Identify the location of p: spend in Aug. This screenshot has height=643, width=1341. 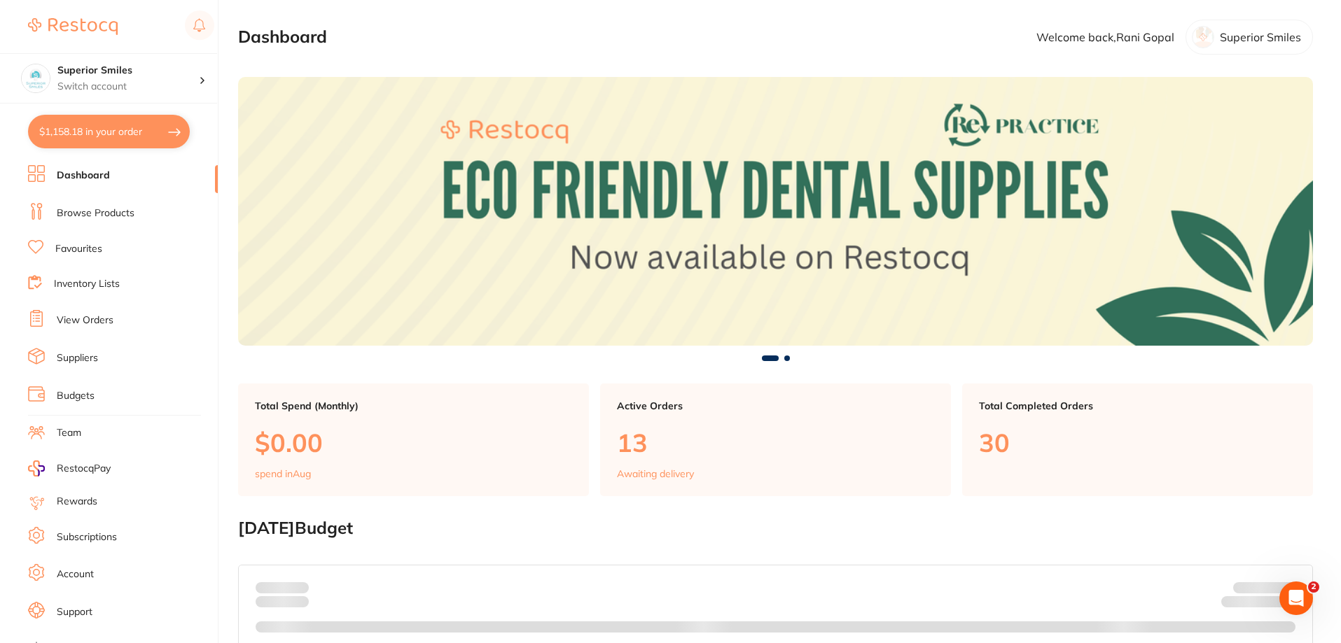
(283, 474).